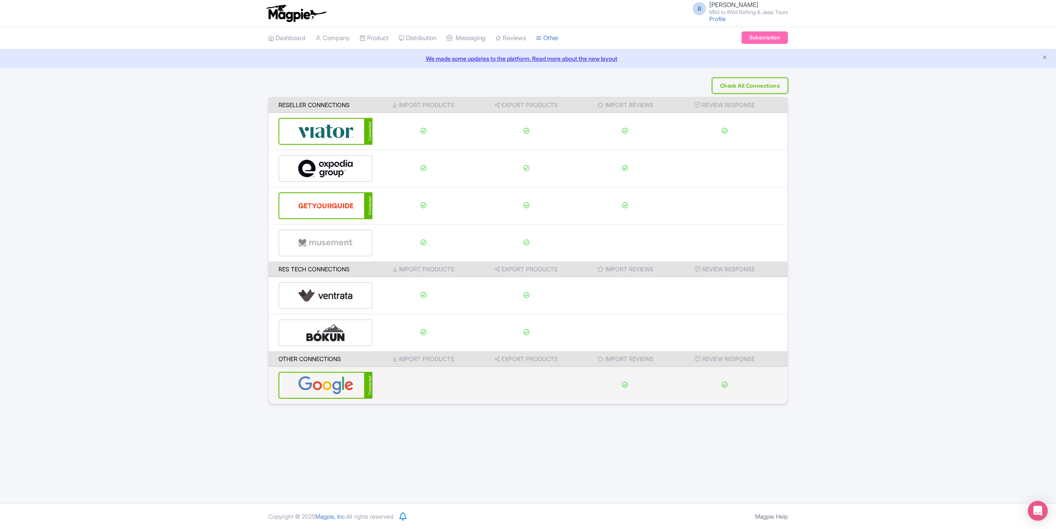  What do you see at coordinates (750, 86) in the screenshot?
I see `button: Check All Connections` at bounding box center [750, 86].